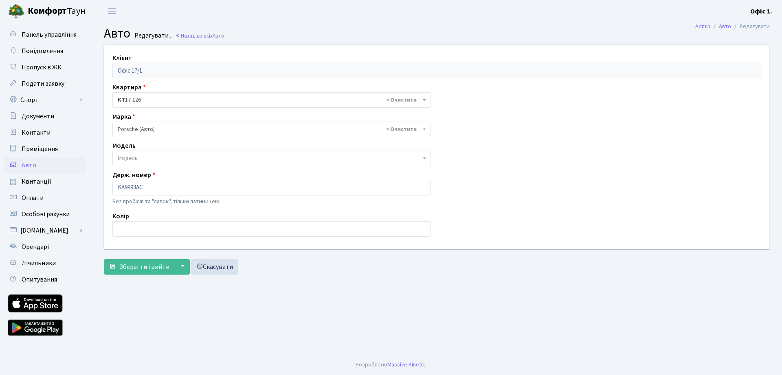 The height and width of the screenshot is (375, 782). I want to click on span: Повідомлення, so click(42, 51).